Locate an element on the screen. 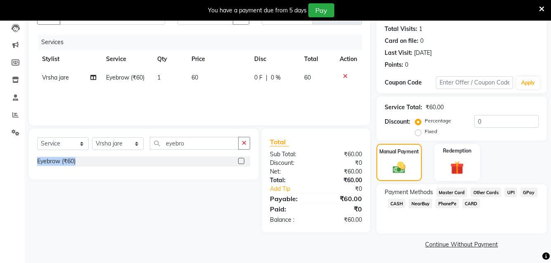 This screenshot has height=263, width=551. label: Fixed is located at coordinates (431, 132).